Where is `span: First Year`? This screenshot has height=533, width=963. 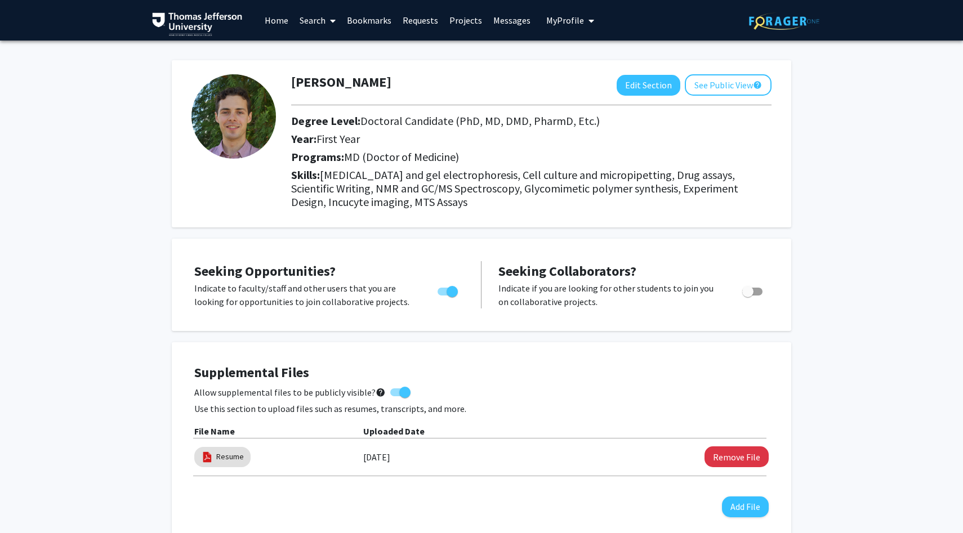
span: First Year is located at coordinates (338, 139).